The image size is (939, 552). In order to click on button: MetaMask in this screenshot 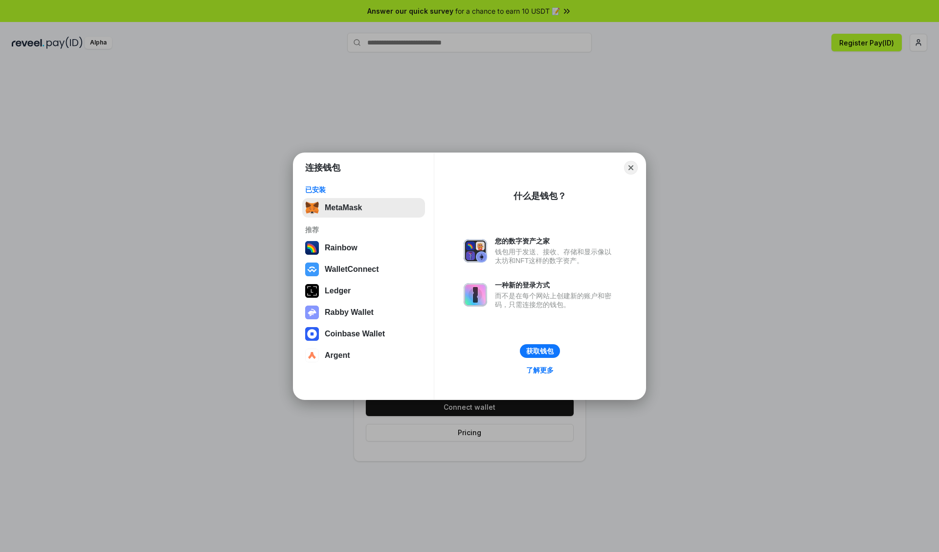, I will do `click(363, 208)`.